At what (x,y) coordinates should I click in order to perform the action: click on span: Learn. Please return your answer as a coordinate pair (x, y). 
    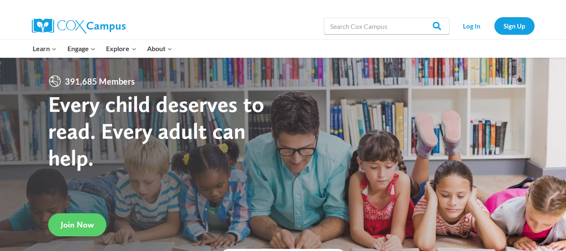
    Looking at the image, I should click on (44, 49).